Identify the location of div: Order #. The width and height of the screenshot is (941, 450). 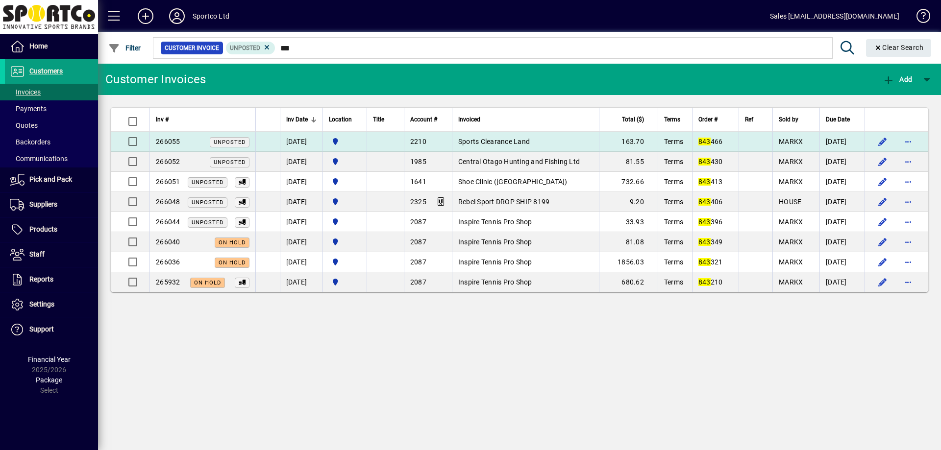
(715, 120).